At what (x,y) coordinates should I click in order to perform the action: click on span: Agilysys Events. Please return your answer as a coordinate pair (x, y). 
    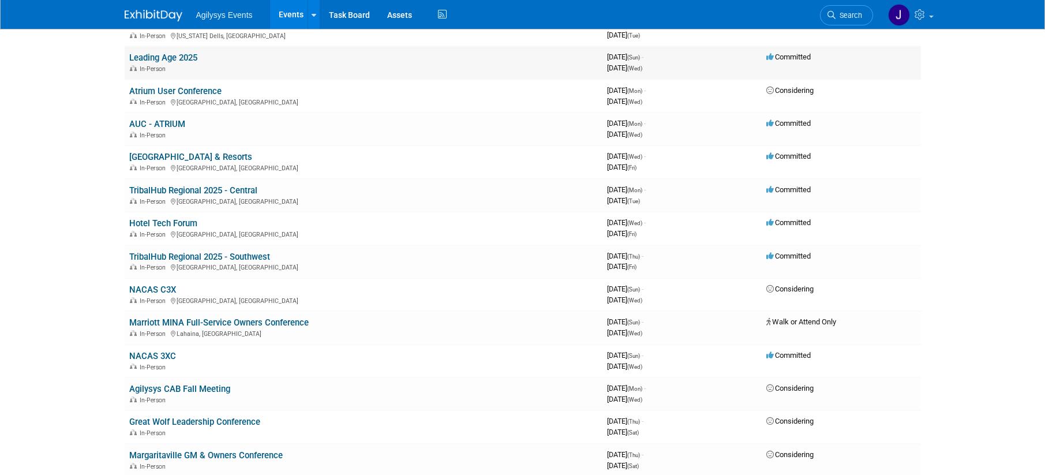
    Looking at the image, I should click on (224, 15).